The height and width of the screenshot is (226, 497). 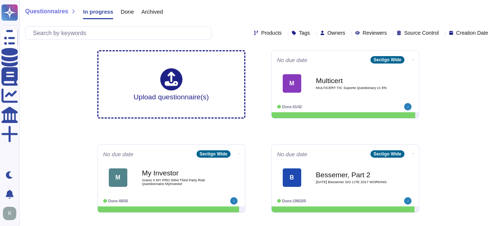 What do you see at coordinates (336, 33) in the screenshot?
I see `span: Owners` at bounding box center [336, 33].